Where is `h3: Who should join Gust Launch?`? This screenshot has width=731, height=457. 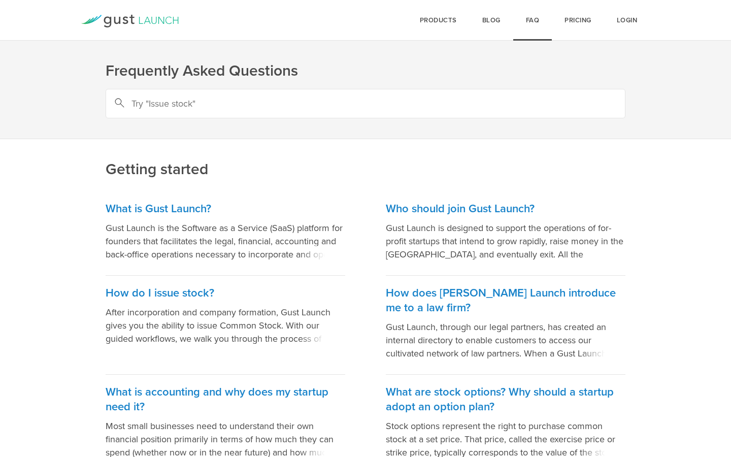 h3: Who should join Gust Launch? is located at coordinates (505, 209).